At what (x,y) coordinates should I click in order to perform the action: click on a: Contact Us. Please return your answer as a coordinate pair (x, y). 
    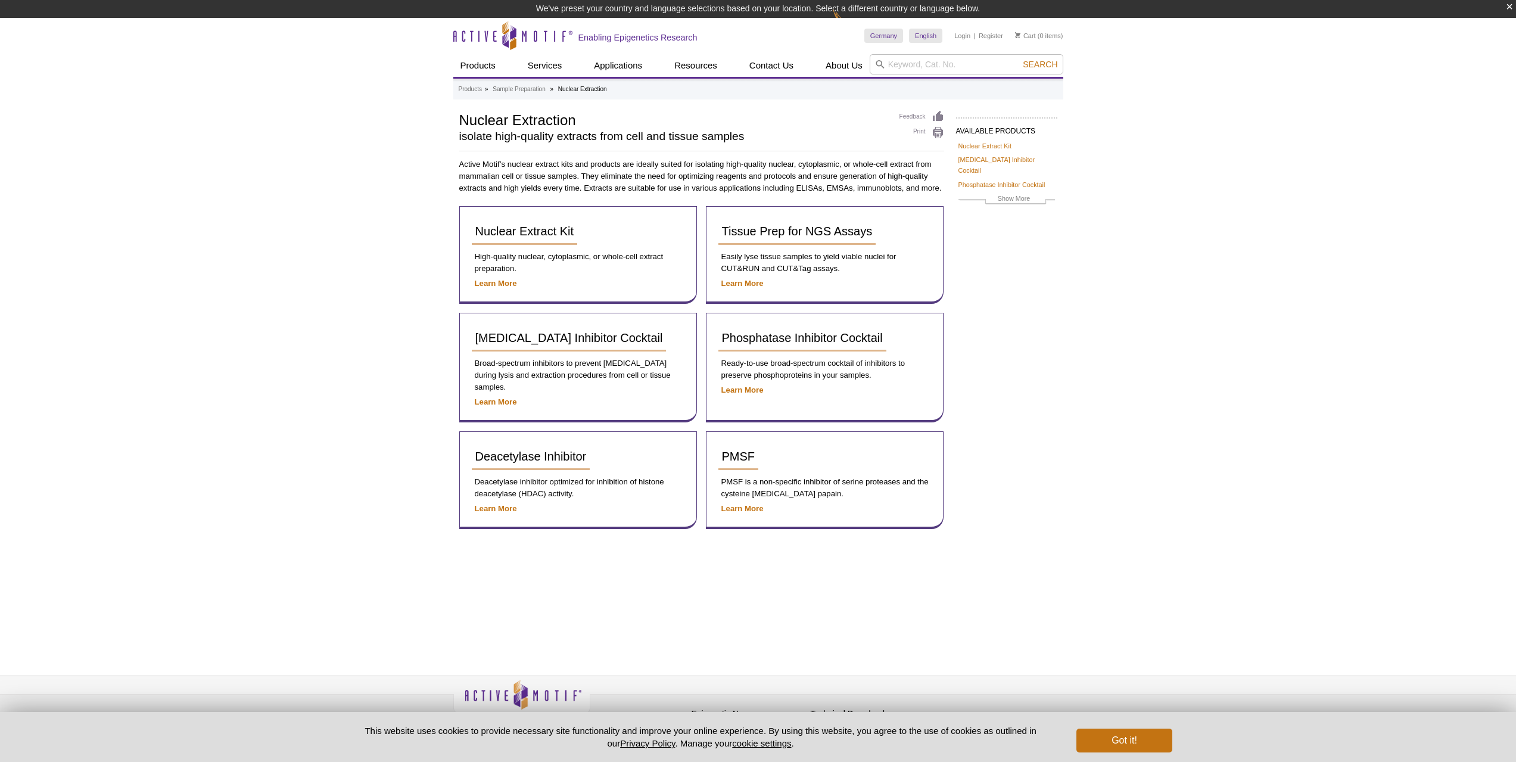
    Looking at the image, I should click on (771, 66).